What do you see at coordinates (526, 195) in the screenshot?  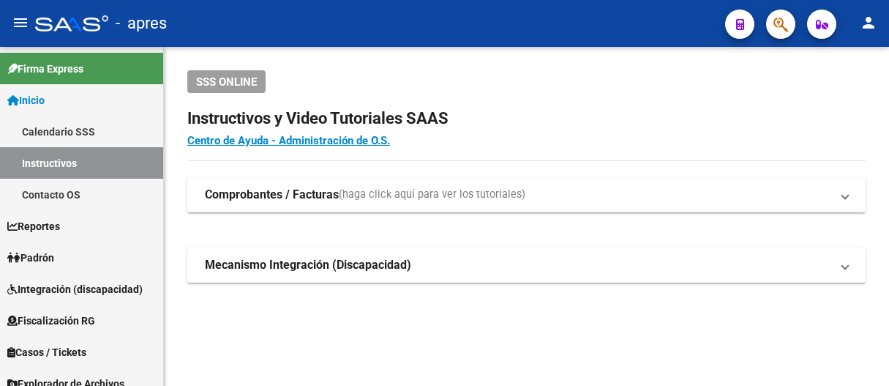 I see `mat-expansion-panel-header: Comprobantes / Facturas(haga click aquí para ver los tutoriales)` at bounding box center [526, 195].